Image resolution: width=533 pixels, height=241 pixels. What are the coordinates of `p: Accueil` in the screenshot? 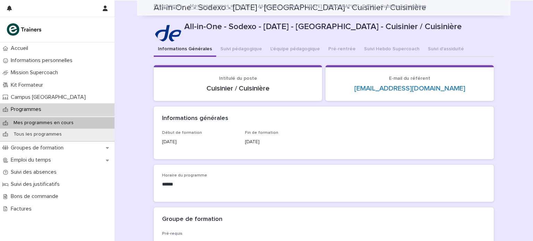 It's located at (21, 48).